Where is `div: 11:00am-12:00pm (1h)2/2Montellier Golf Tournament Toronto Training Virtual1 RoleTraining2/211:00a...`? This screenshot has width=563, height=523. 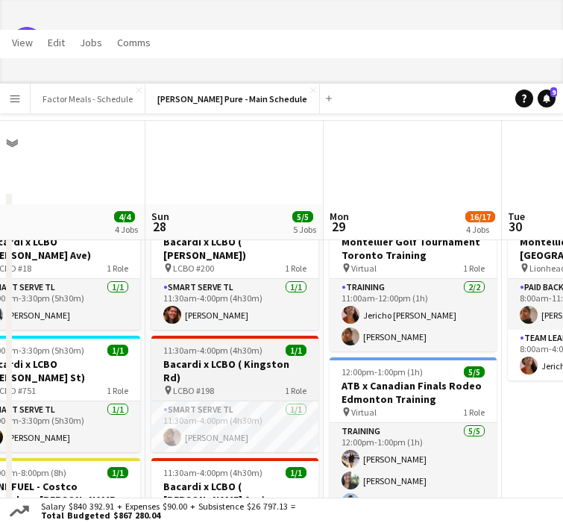 div: 11:00am-12:00pm (1h)2/2Montellier Golf Tournament Toronto Training Virtual1 RoleTraining2/211:00a... is located at coordinates (413, 282).